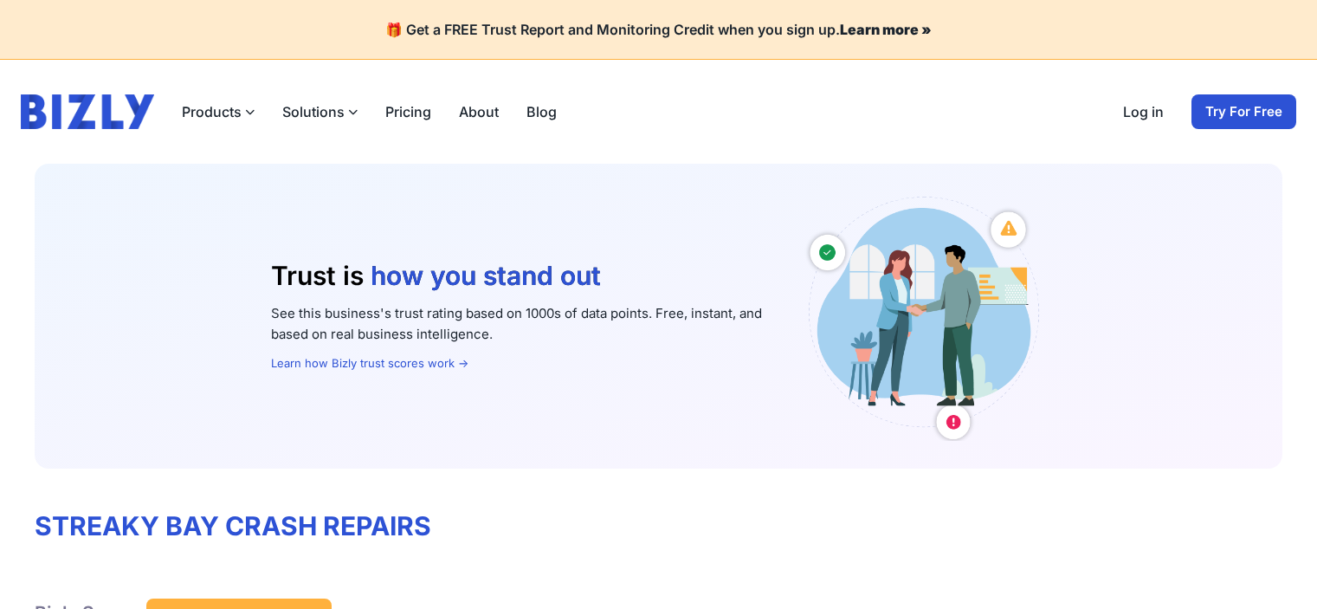 The height and width of the screenshot is (609, 1317). I want to click on a: Learn more », so click(886, 29).